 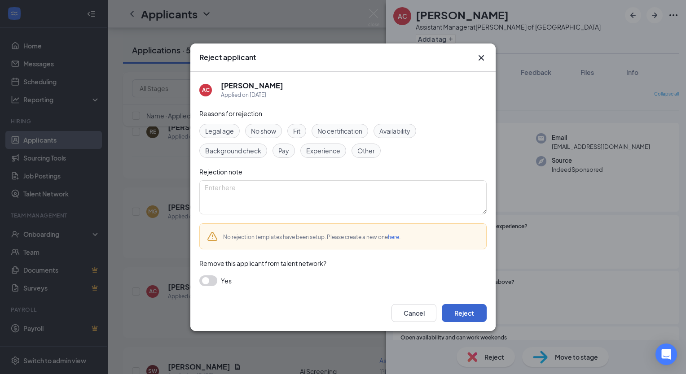 I want to click on button: Reject, so click(x=464, y=313).